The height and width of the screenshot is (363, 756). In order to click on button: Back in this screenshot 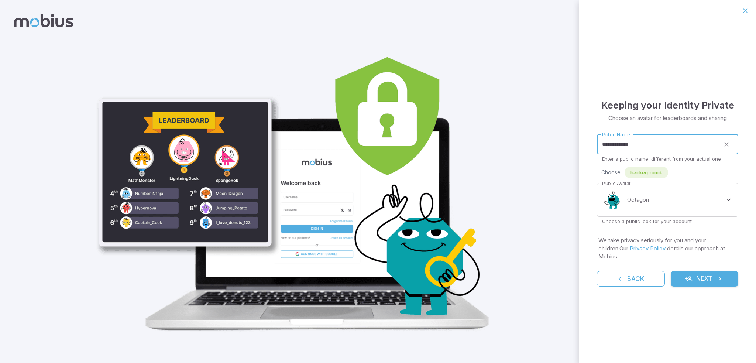, I will do `click(631, 279)`.